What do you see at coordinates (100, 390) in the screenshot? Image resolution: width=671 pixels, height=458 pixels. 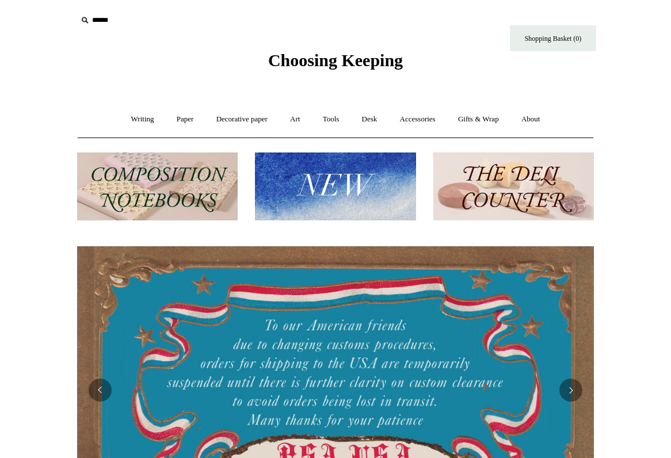 I see `button: Previous` at bounding box center [100, 390].